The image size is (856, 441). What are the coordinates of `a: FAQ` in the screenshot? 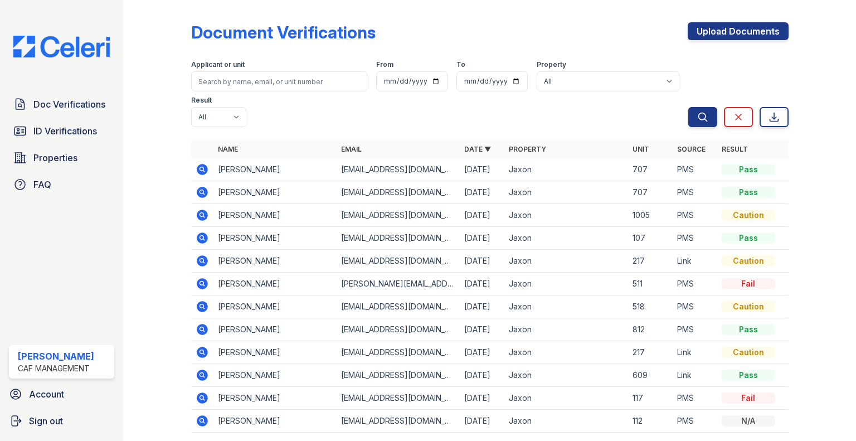 It's located at (61, 184).